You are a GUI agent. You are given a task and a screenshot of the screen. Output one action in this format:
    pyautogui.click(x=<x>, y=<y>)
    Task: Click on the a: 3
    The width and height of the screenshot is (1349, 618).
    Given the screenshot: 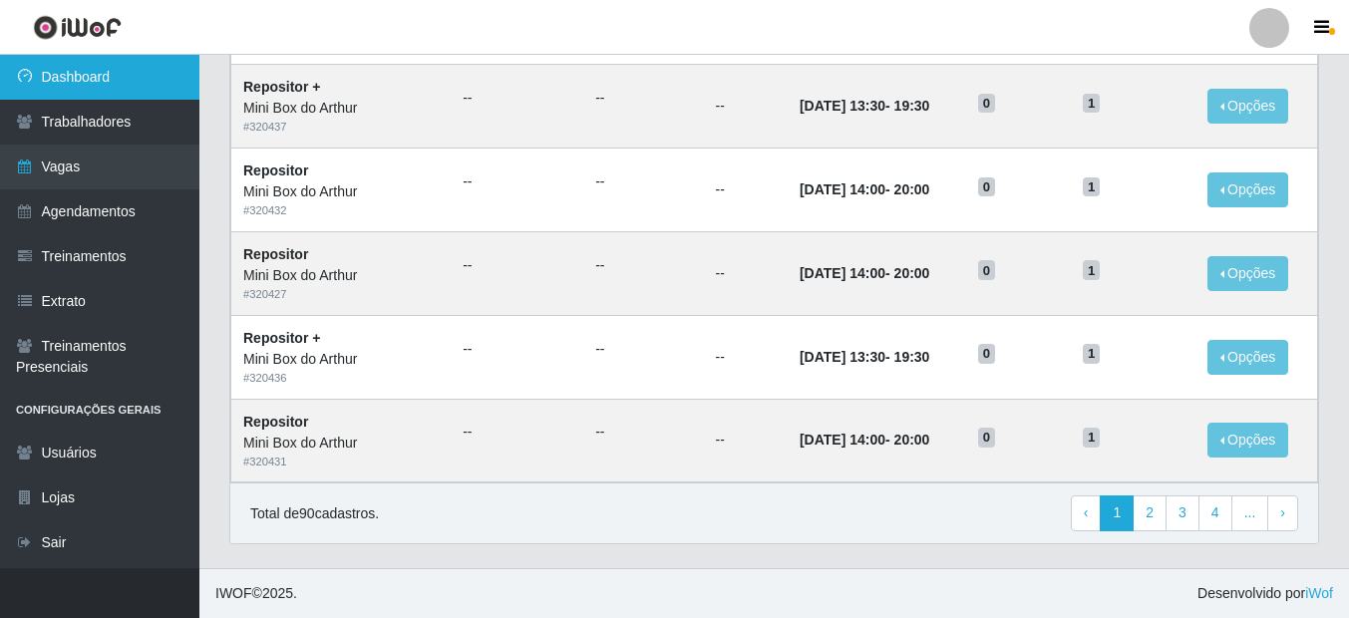 What is the action you would take?
    pyautogui.click(x=1182, y=513)
    